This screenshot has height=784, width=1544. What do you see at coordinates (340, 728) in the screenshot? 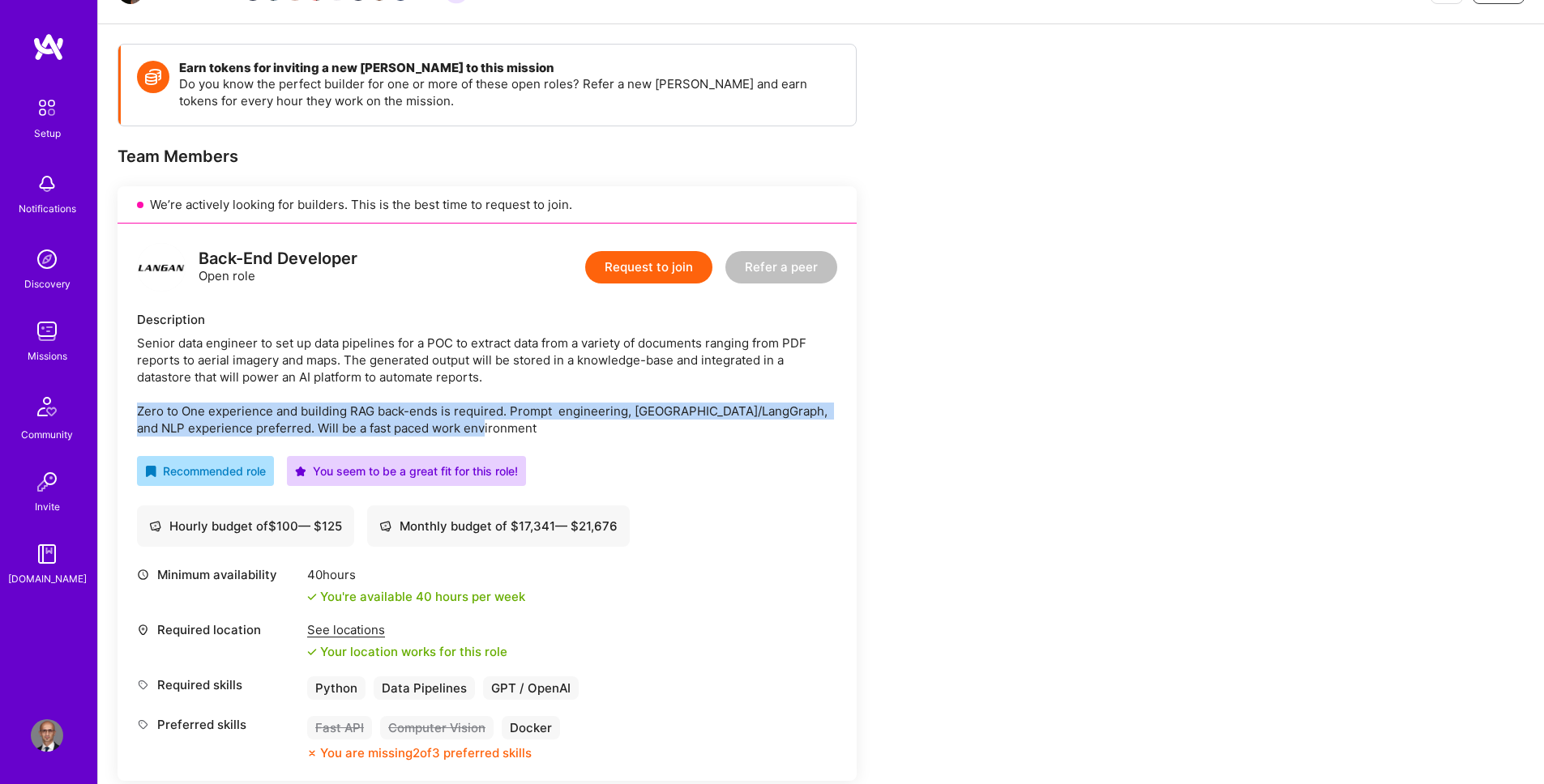
I see `div: Fast API` at bounding box center [340, 728].